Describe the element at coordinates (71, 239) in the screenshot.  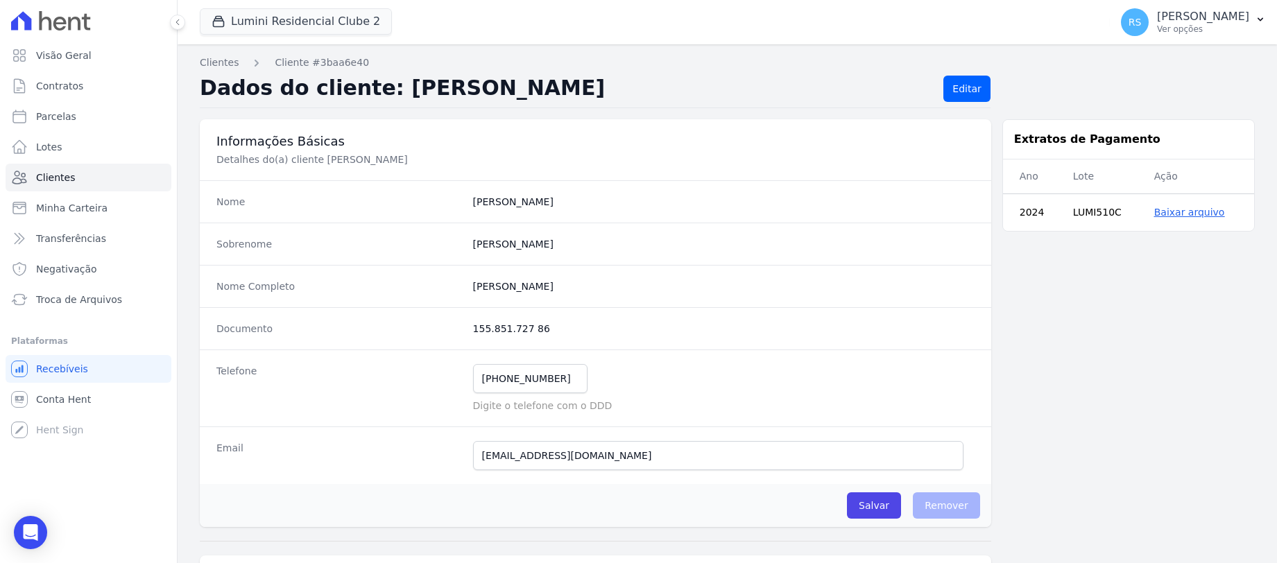
I see `span: Transferências` at that location.